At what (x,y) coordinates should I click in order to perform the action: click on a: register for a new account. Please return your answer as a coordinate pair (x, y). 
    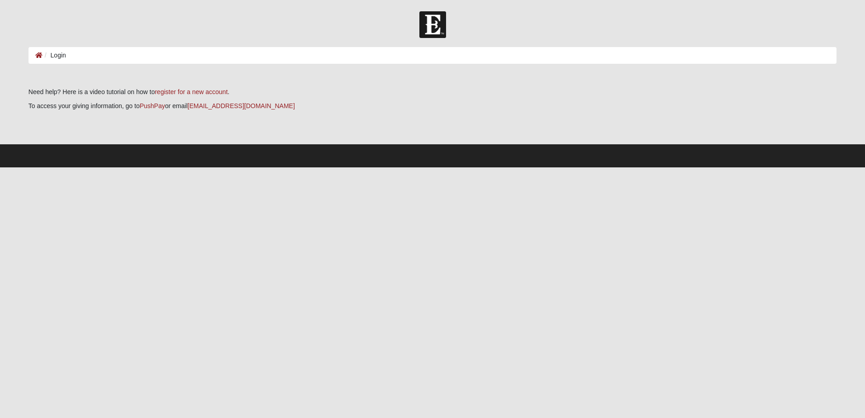
    Looking at the image, I should click on (191, 92).